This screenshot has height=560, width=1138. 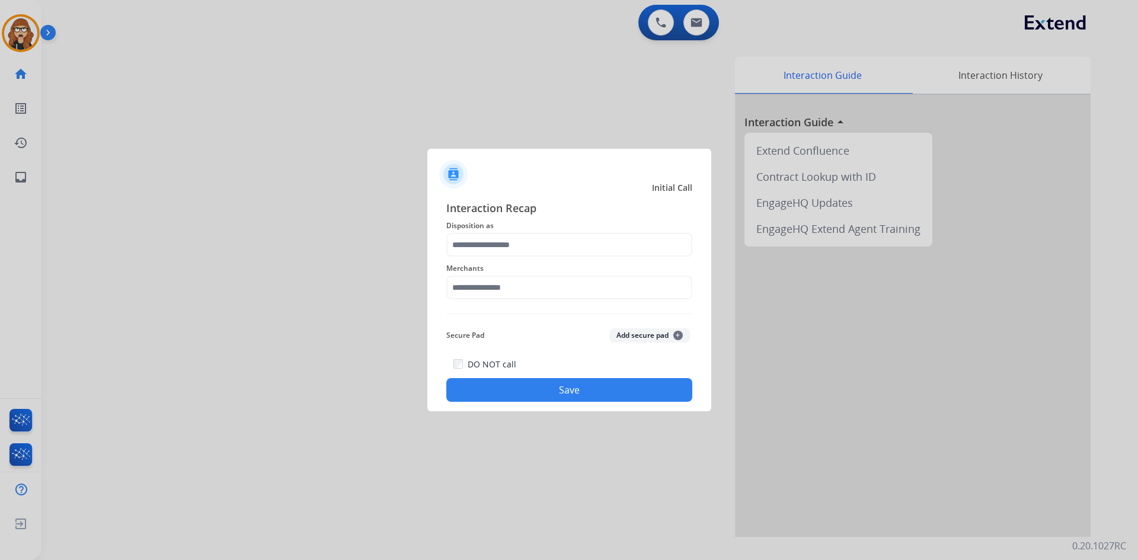 What do you see at coordinates (569, 209) in the screenshot?
I see `span: Interaction Recap` at bounding box center [569, 209].